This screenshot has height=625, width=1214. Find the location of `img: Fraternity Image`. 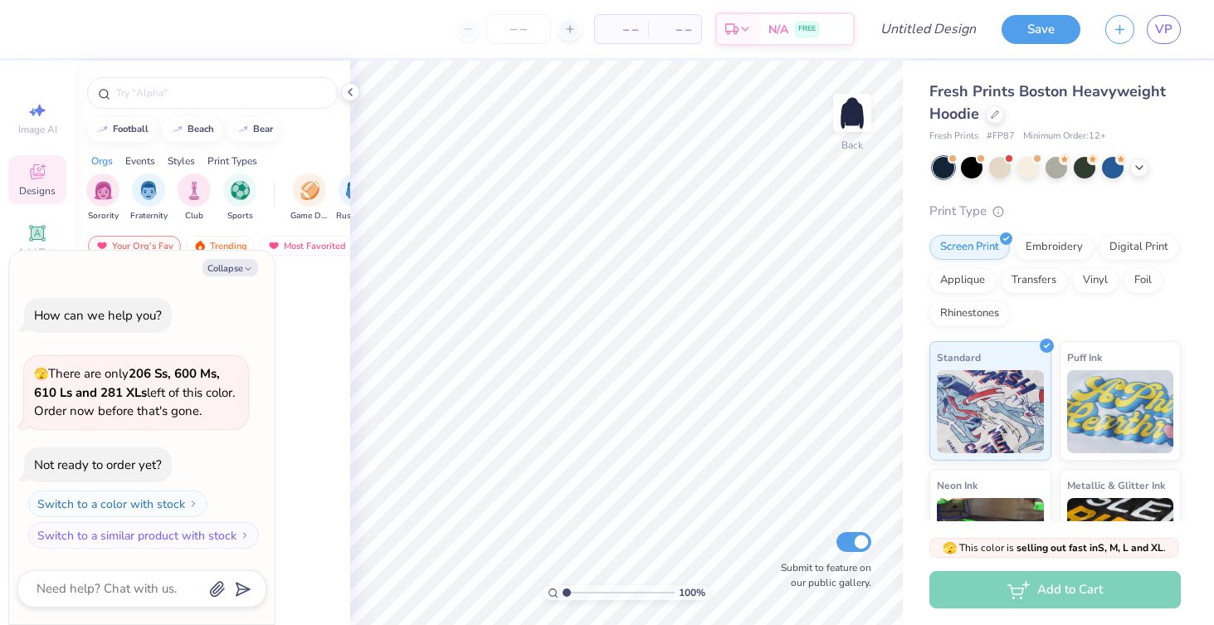

img: Fraternity Image is located at coordinates (149, 190).